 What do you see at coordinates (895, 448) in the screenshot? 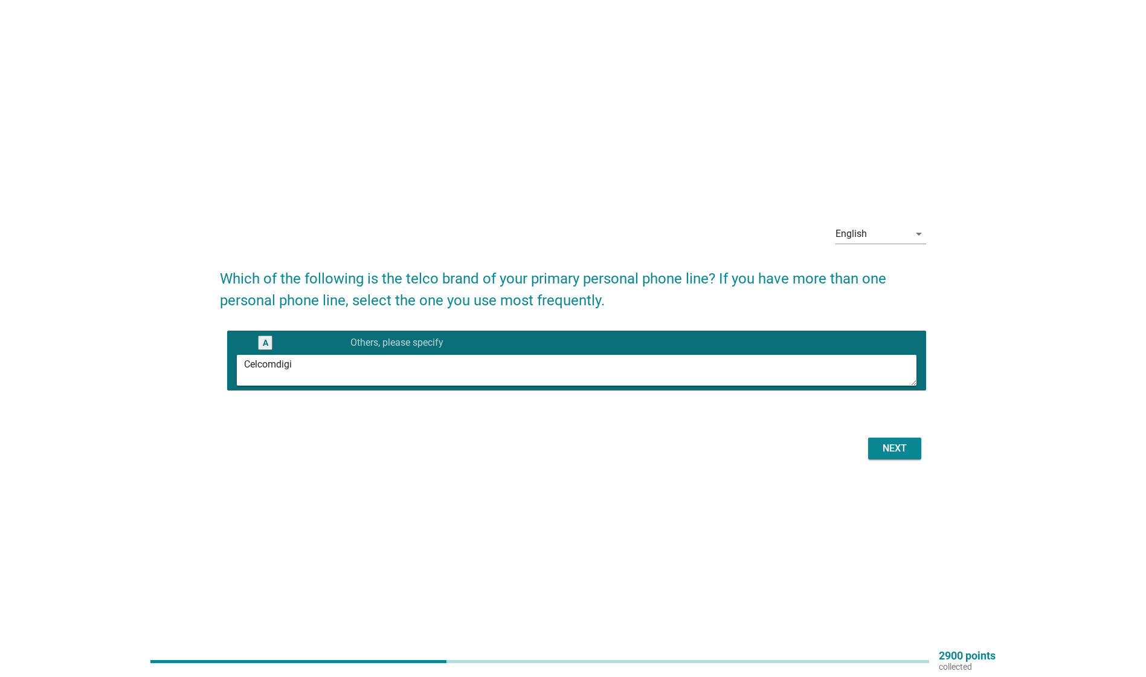
I see `div: Next` at bounding box center [895, 448].